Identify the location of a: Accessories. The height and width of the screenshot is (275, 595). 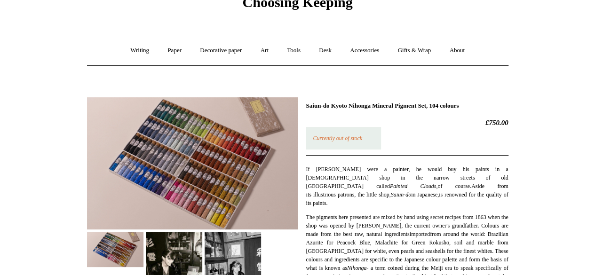
(364, 50).